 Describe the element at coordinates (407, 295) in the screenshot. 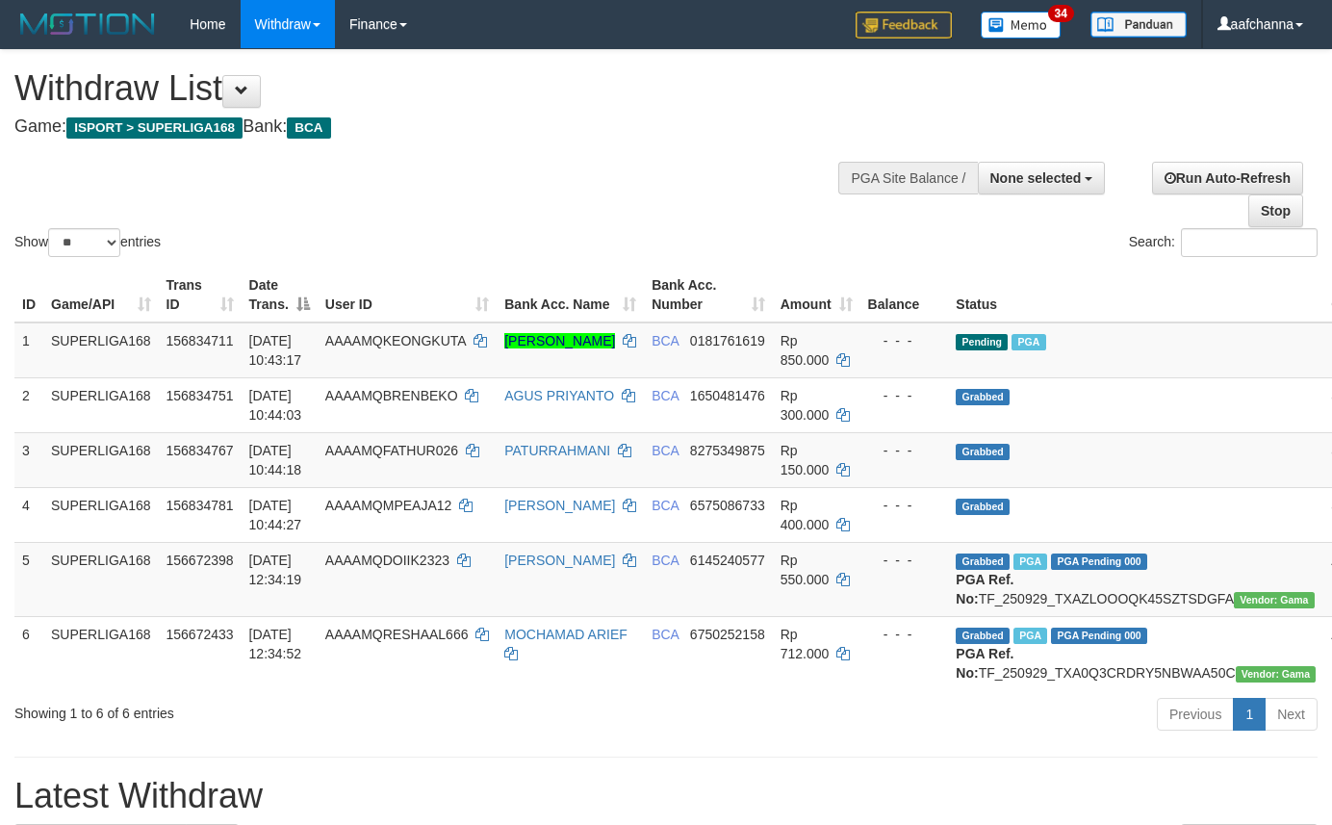

I see `th: User ID: activate to sort column ascending` at that location.